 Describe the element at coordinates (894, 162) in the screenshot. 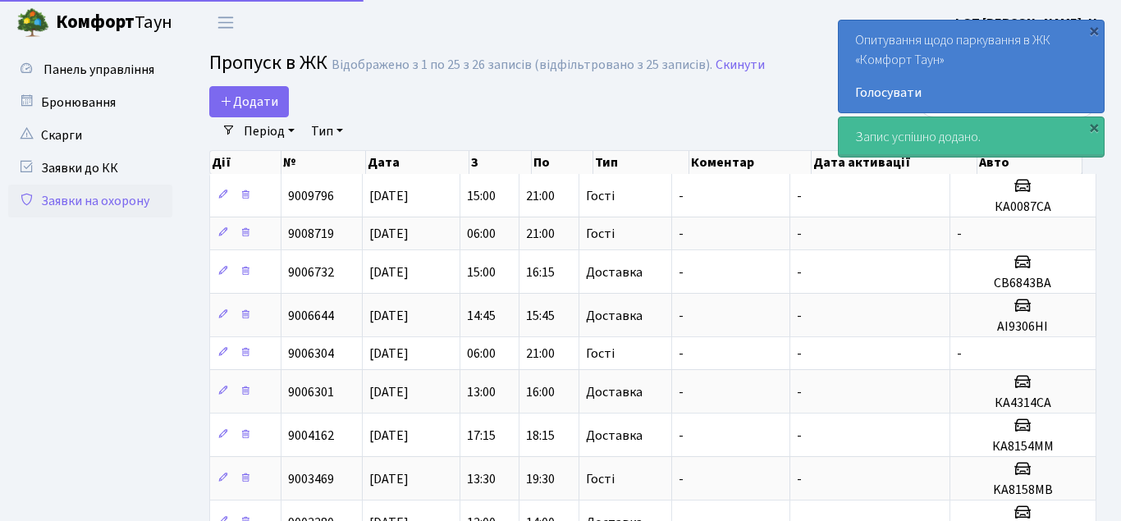

I see `th: Дата активації` at that location.